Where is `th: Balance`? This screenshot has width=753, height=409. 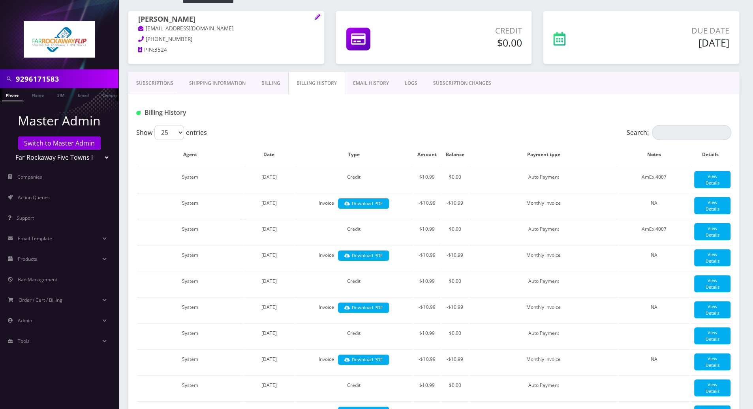 th: Balance is located at coordinates (455, 155).